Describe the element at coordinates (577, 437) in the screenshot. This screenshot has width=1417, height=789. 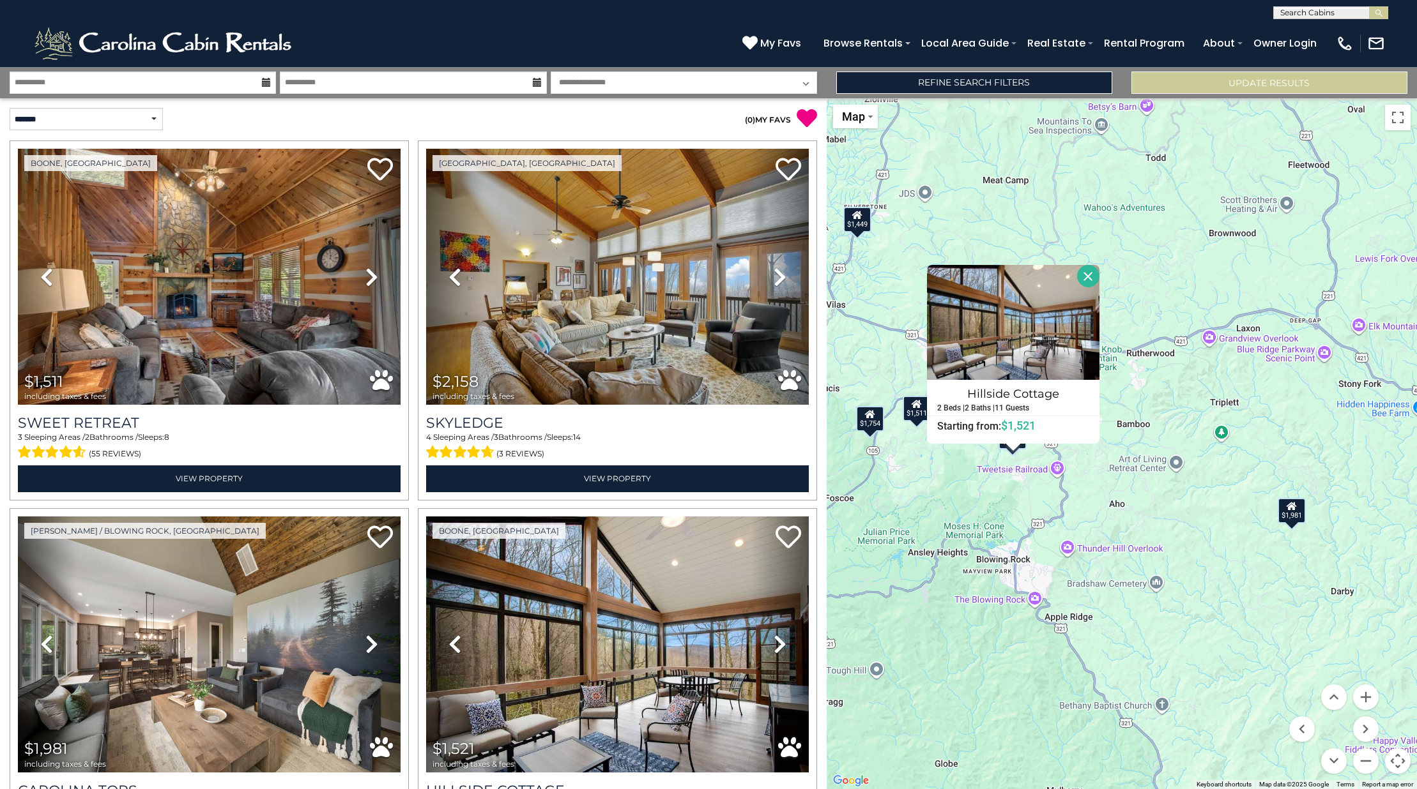
I see `span: 14` at that location.